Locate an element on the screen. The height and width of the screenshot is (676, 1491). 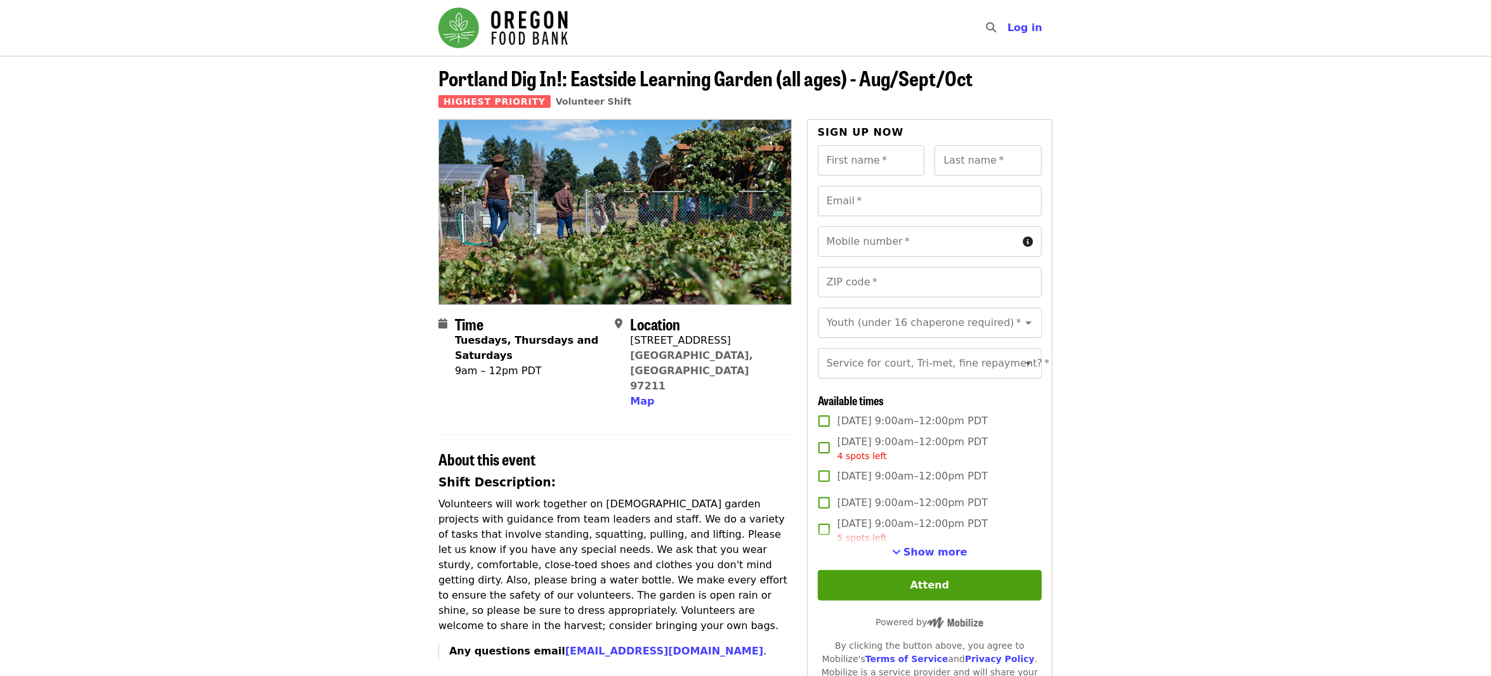
span: Time is located at coordinates (469, 324).